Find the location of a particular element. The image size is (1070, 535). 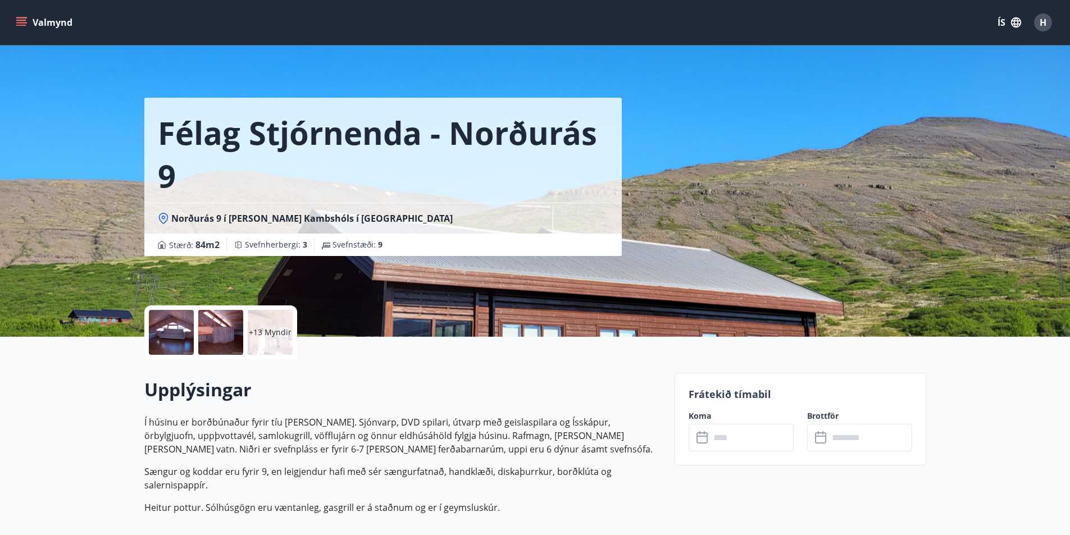

span: Stærð : is located at coordinates (194, 245).